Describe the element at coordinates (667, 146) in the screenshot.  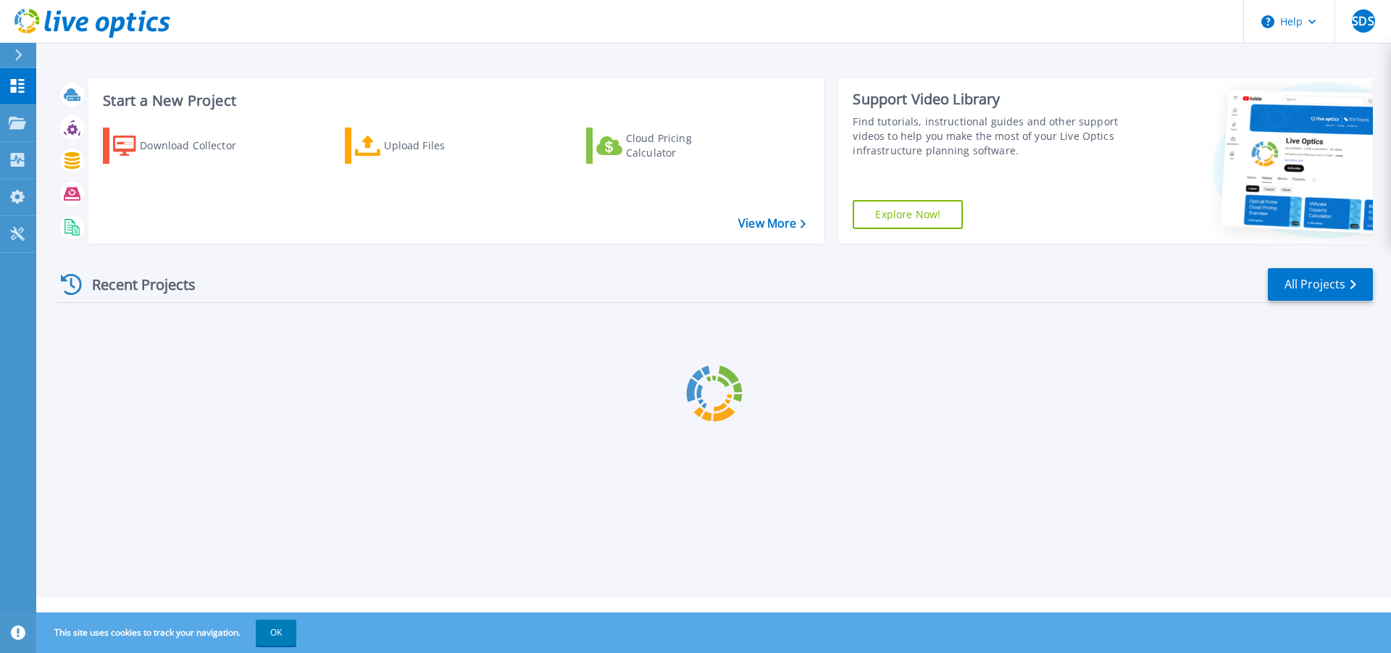
I see `a: Cloud Pricing Calculator` at that location.